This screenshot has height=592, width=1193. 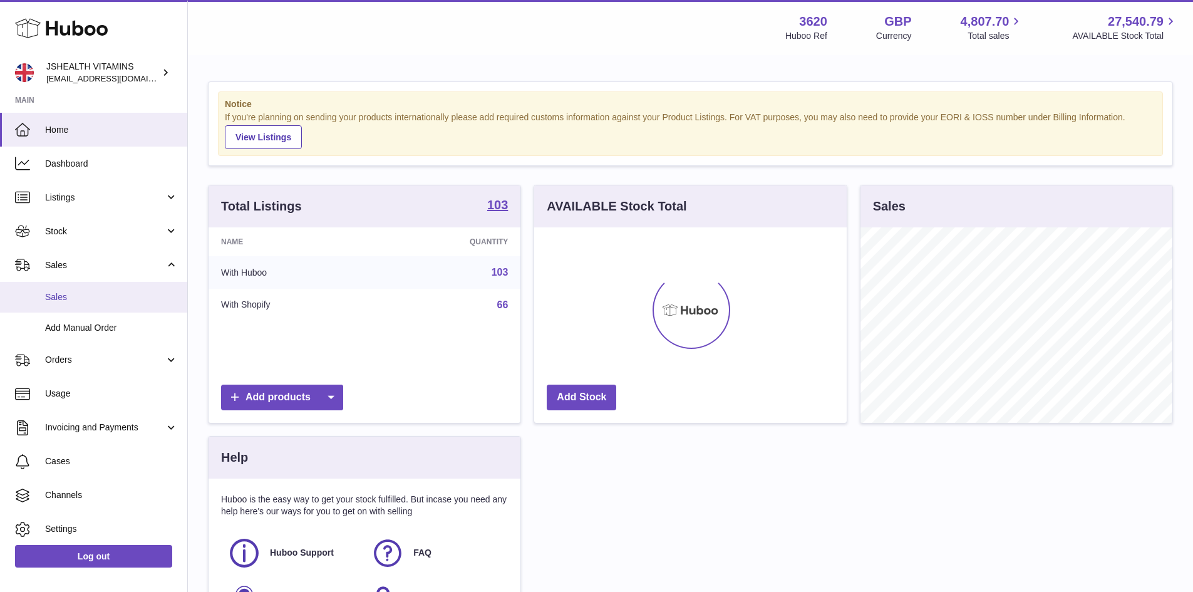 What do you see at coordinates (1124, 28) in the screenshot?
I see `a: 27,540.79 AVAILABLE Stock Total` at bounding box center [1124, 28].